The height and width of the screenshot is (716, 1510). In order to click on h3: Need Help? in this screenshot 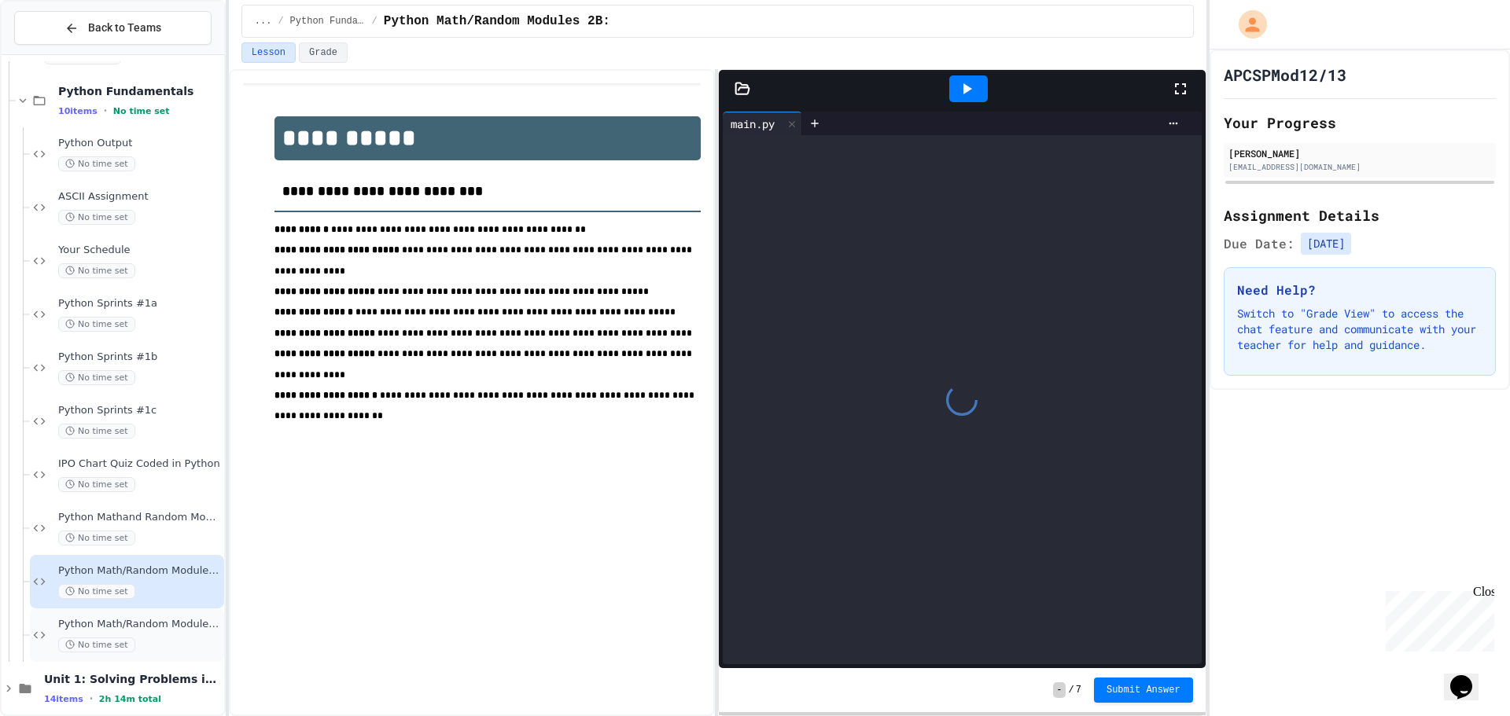, I will do `click(1360, 290)`.